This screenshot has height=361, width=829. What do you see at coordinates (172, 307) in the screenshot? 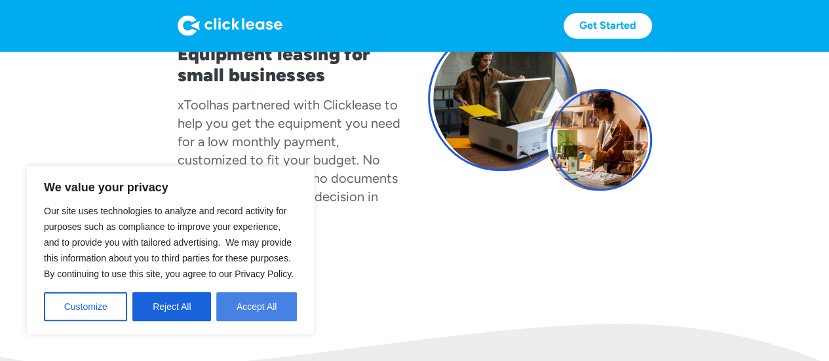
I see `button: Reject All` at bounding box center [172, 307].